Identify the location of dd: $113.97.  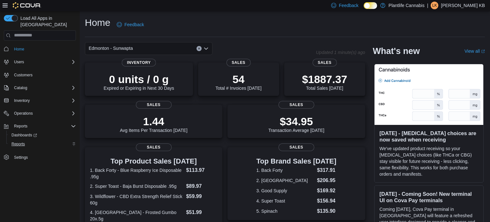
(201, 170).